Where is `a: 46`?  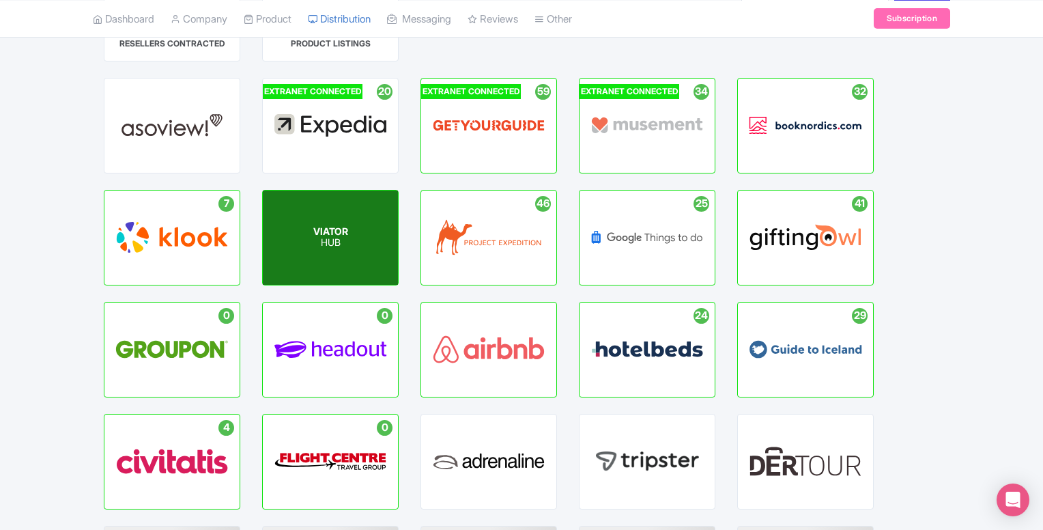 a: 46 is located at coordinates (489, 237).